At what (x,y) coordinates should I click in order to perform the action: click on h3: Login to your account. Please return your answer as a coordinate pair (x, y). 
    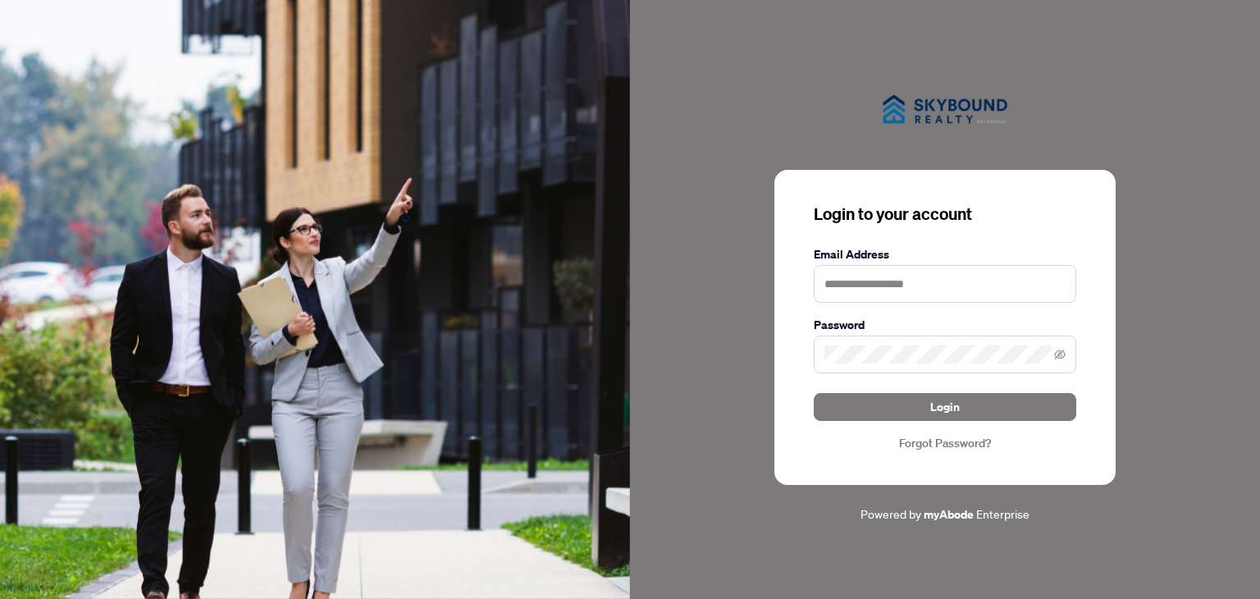
    Looking at the image, I should click on (945, 214).